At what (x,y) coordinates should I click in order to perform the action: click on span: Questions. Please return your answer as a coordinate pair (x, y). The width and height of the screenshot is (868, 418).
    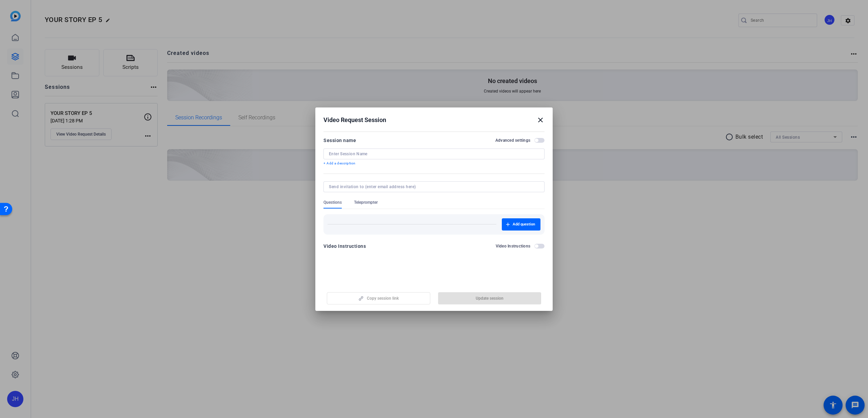
    Looking at the image, I should click on (333, 202).